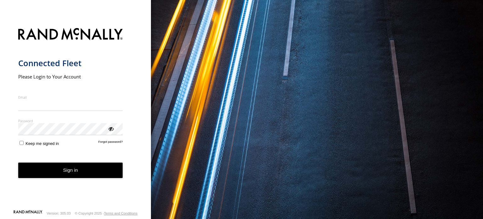 This screenshot has width=483, height=219. Describe the element at coordinates (75, 117) in the screenshot. I see `form: main` at that location.